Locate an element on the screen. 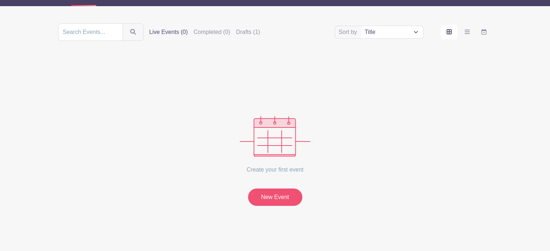 The width and height of the screenshot is (550, 251). input: Search Events... is located at coordinates (90, 32).